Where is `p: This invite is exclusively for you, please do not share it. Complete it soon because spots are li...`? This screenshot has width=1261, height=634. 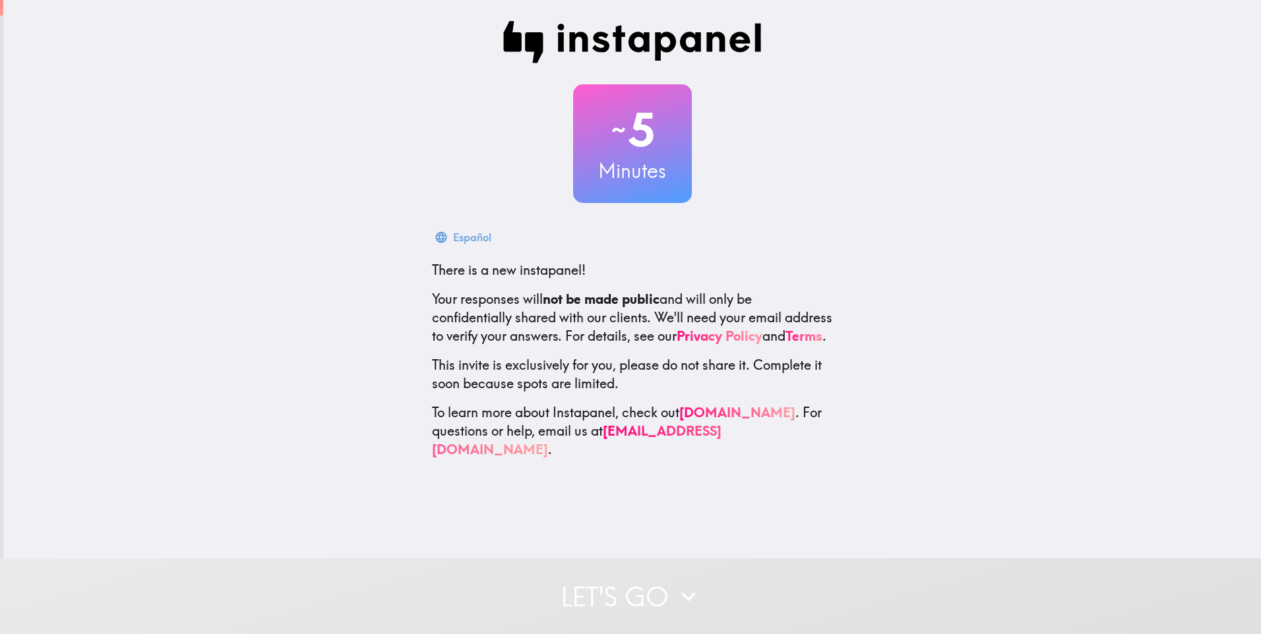 p: This invite is exclusively for you, please do not share it. Complete it soon because spots are li... is located at coordinates (632, 375).